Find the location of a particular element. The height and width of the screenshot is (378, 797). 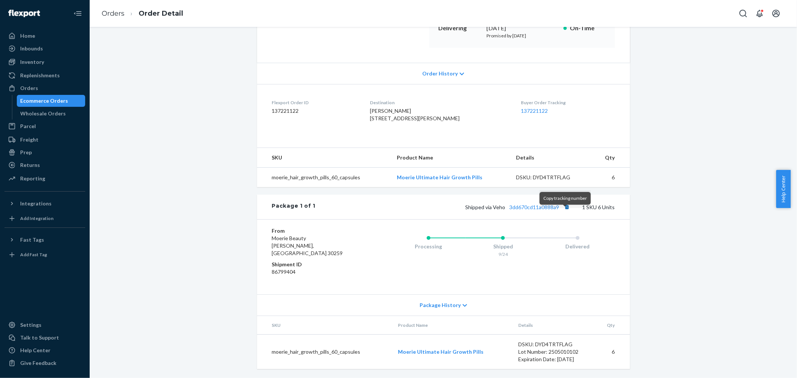

a: Talk to Support is located at coordinates (45, 338).